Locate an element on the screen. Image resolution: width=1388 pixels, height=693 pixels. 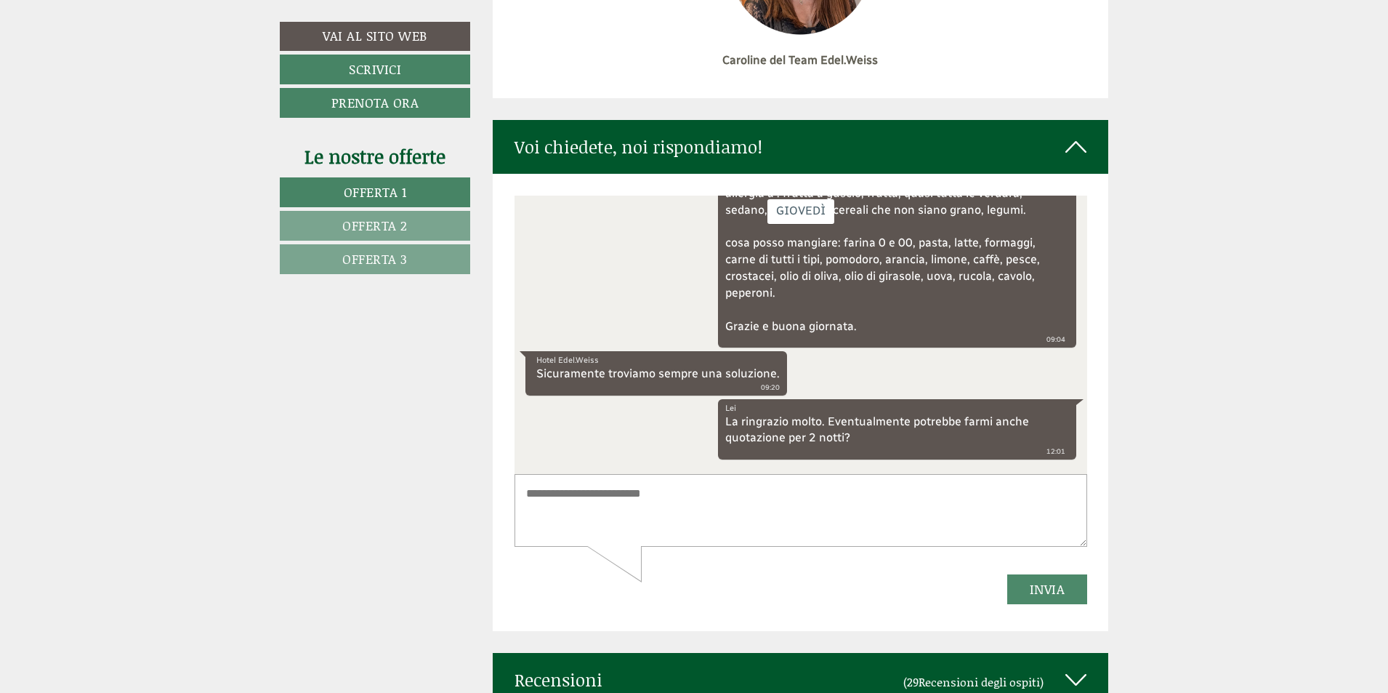
div: giovedì is located at coordinates (286, 16).